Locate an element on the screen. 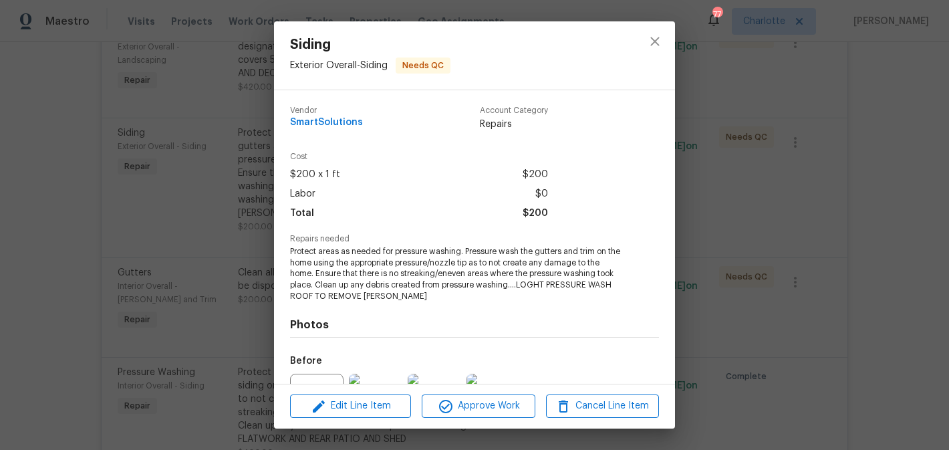 The image size is (949, 450). span: Approve Work is located at coordinates (478, 406).